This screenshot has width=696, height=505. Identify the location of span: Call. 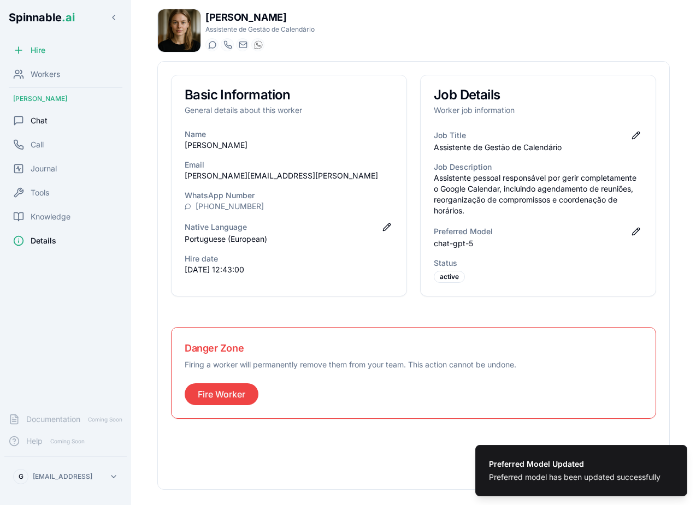
(37, 145).